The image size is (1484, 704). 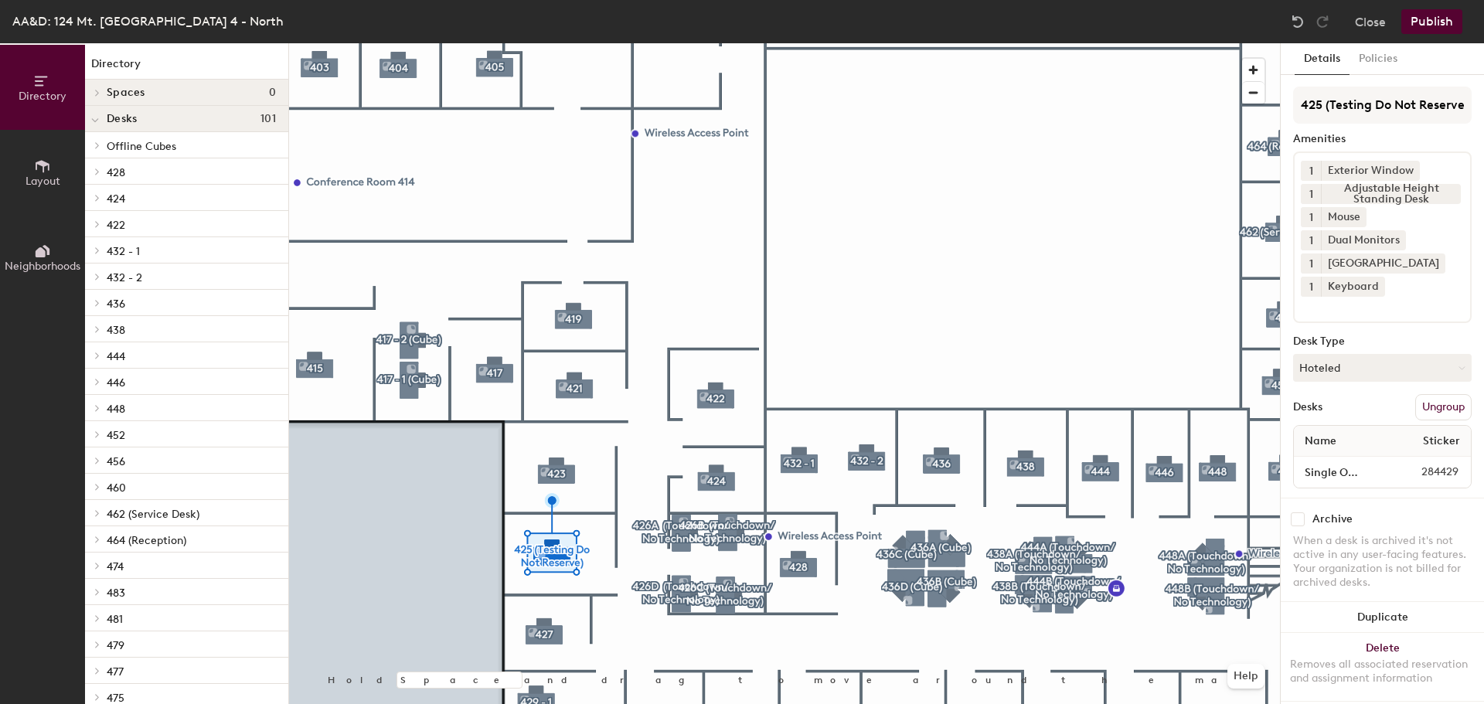 What do you see at coordinates (116, 225) in the screenshot?
I see `span: 422` at bounding box center [116, 225].